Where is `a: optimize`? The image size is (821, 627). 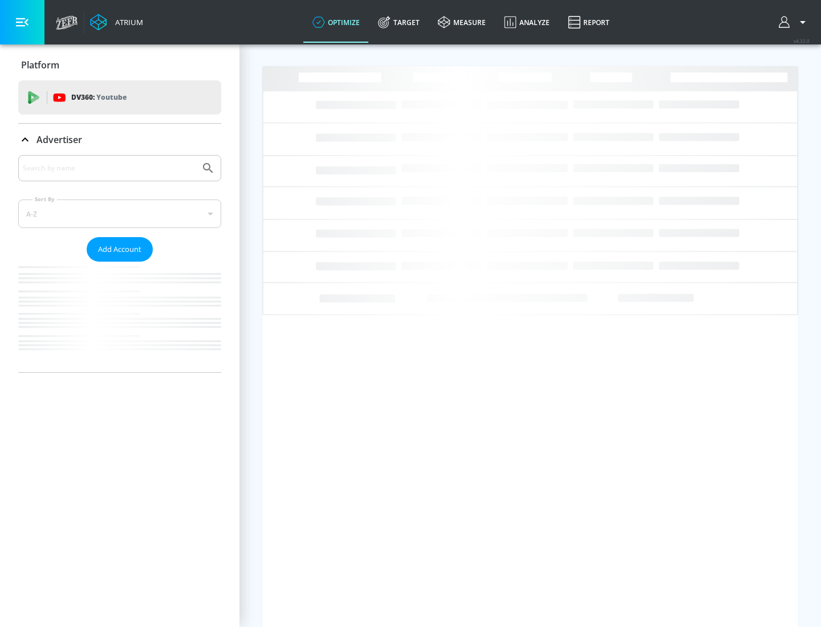
a: optimize is located at coordinates (336, 22).